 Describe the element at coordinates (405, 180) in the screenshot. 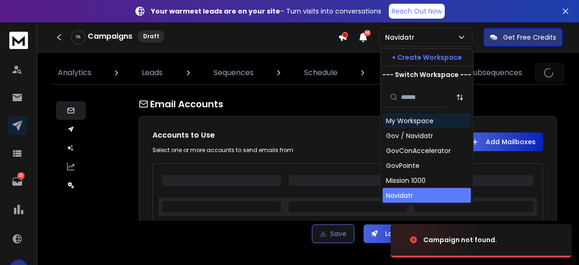

I see `div: Mission 1000` at that location.